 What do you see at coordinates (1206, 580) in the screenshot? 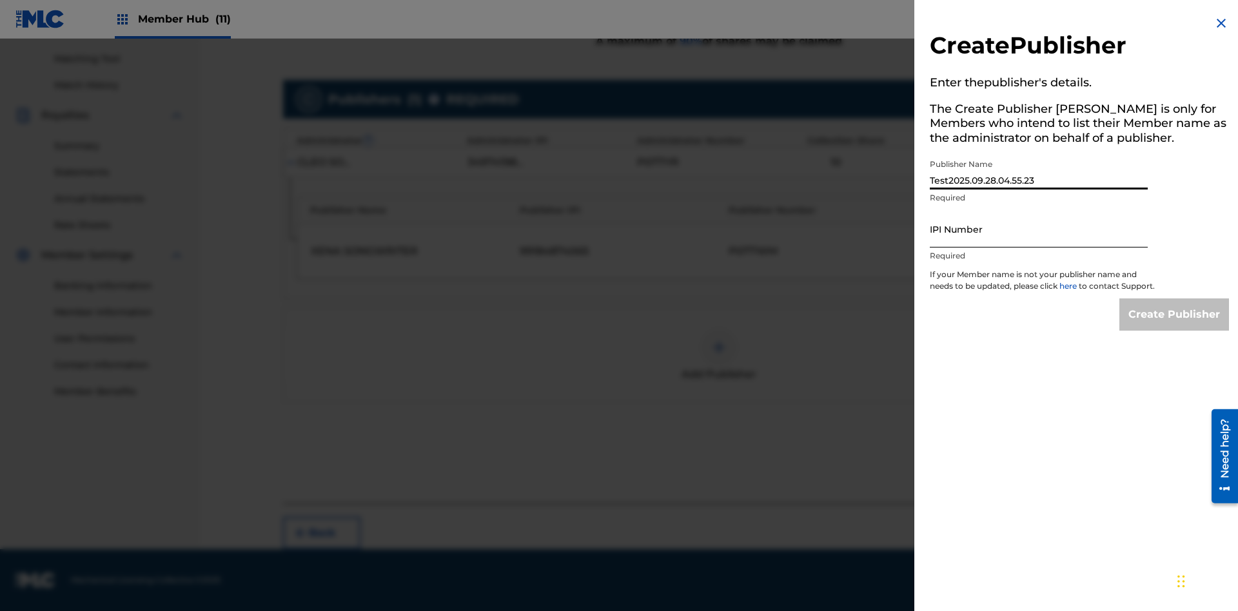
I see `div: Chat Widget` at bounding box center [1206, 580].